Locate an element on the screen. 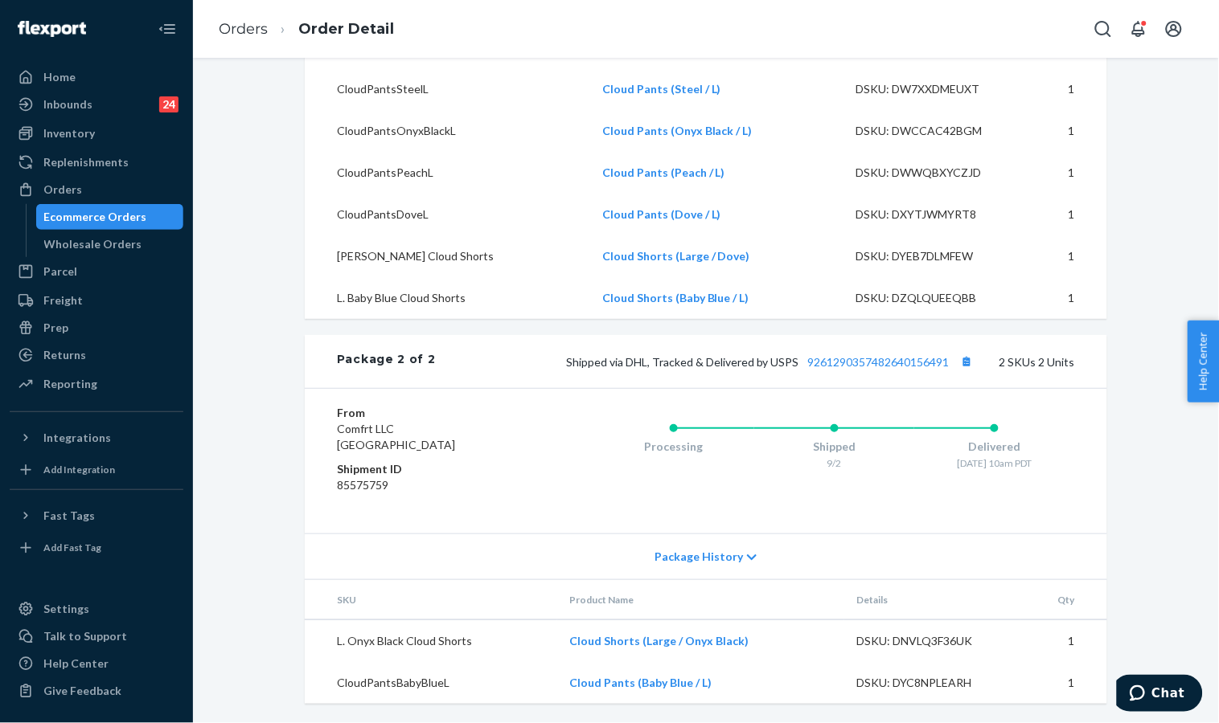 The height and width of the screenshot is (723, 1219). a: Cloud Pants (Steel / L) is located at coordinates (662, 88).